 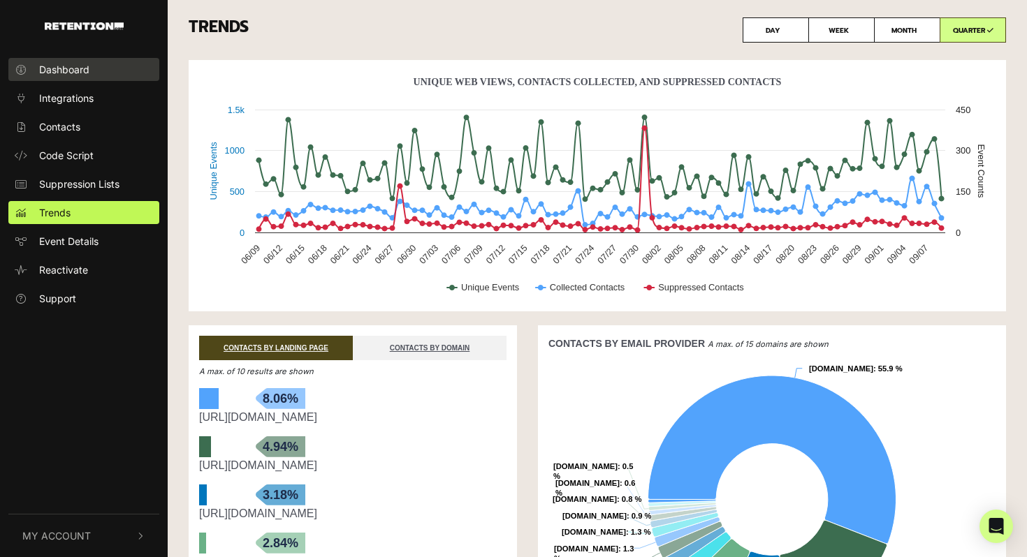 What do you see at coordinates (717, 254) in the screenshot?
I see `text: 08/11` at bounding box center [717, 254].